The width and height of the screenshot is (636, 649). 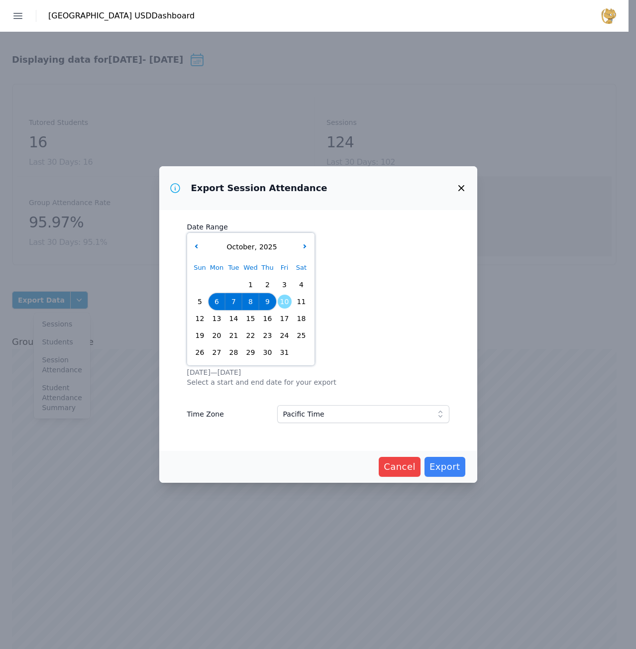 What do you see at coordinates (285, 336) in the screenshot?
I see `div: Choose Friday October 24 of 2025` at bounding box center [285, 336].